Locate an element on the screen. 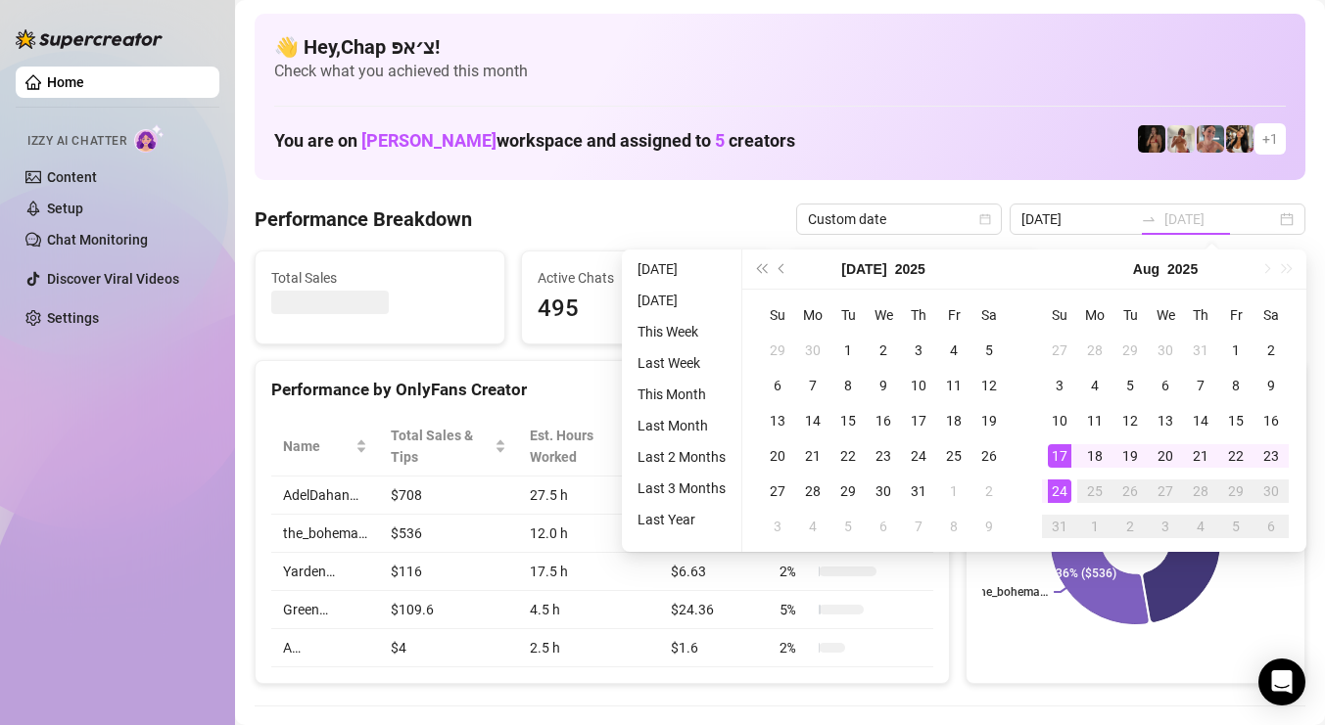 The width and height of the screenshot is (1325, 725). h4: Performance Breakdown is located at coordinates (363, 219).